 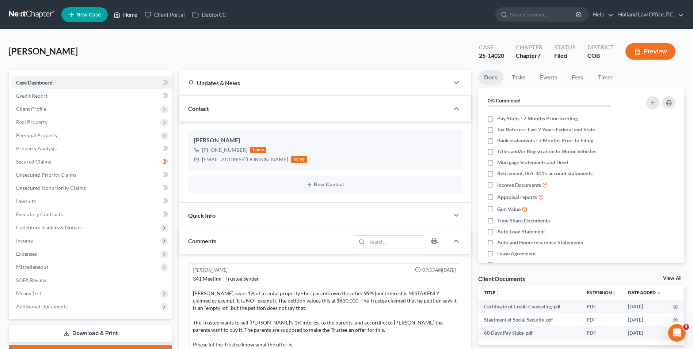 I want to click on a: Case Dashboard, so click(x=91, y=83).